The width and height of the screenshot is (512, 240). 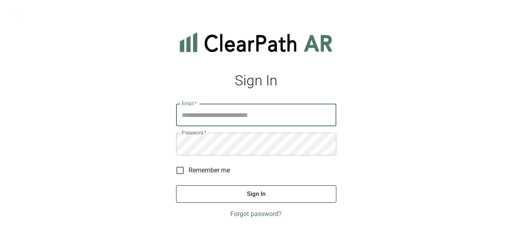 What do you see at coordinates (256, 194) in the screenshot?
I see `button: Sign In` at bounding box center [256, 194].